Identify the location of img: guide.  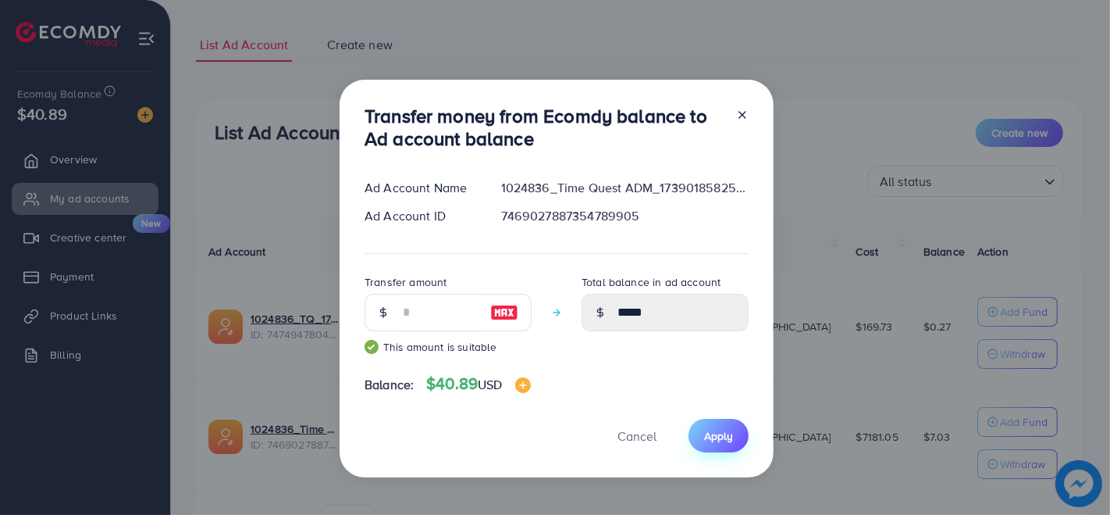
(372, 347).